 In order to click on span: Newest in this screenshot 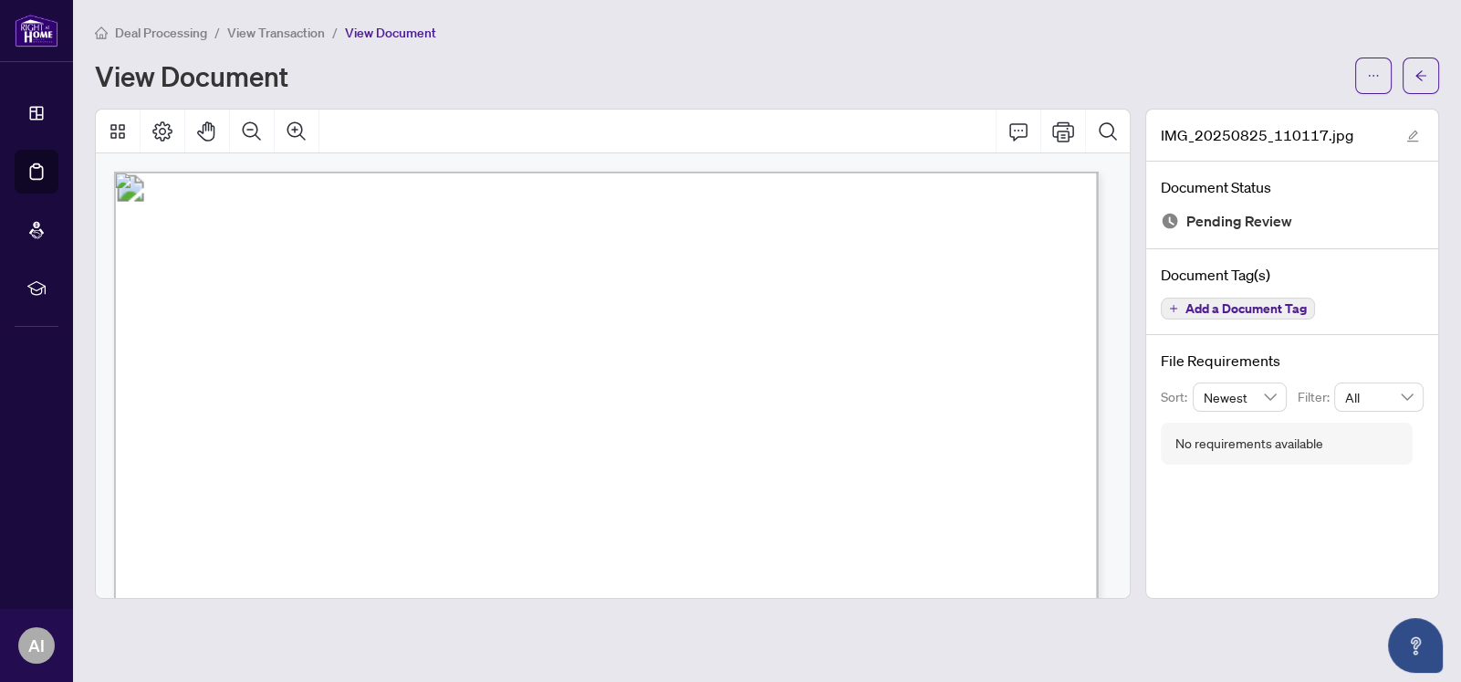, I will do `click(1240, 397)`.